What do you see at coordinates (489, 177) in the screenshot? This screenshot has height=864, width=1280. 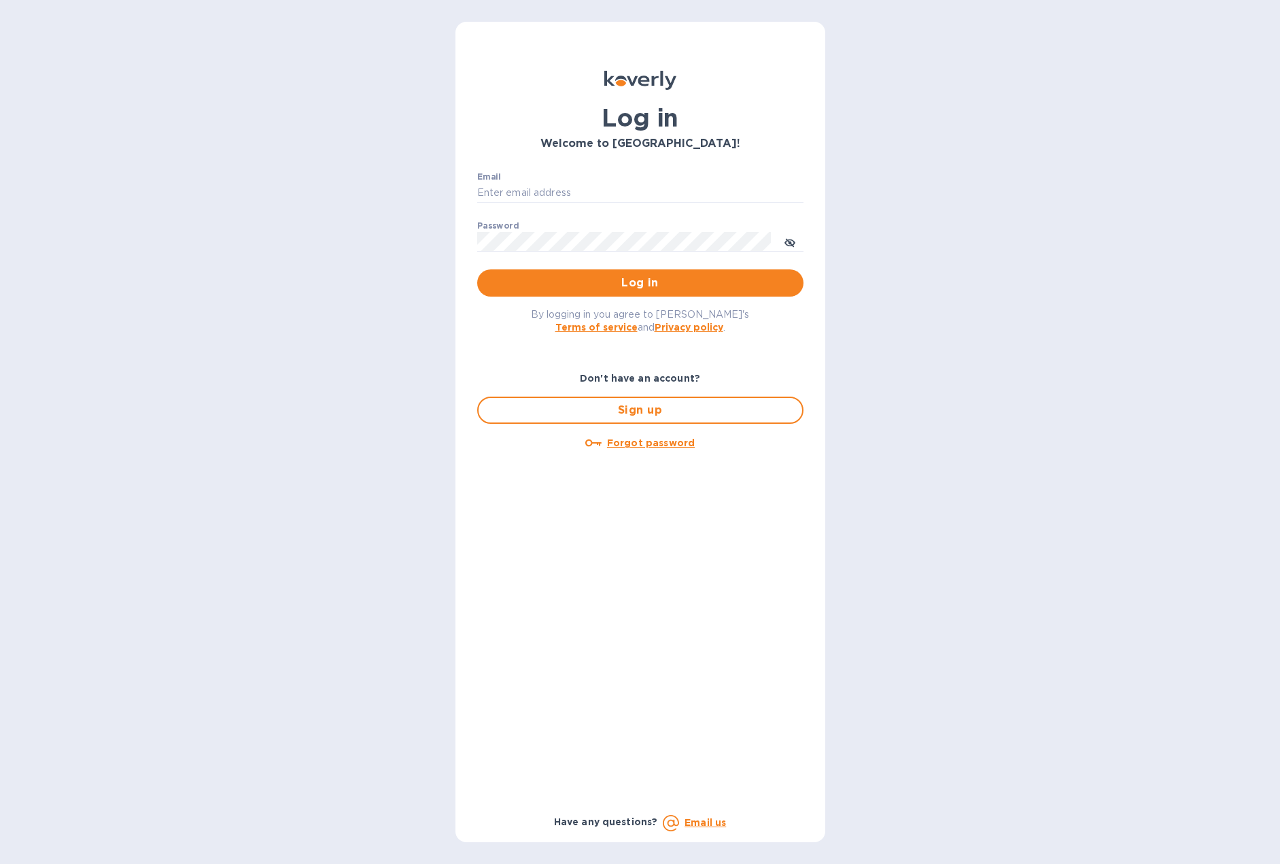 I see `label: Email` at bounding box center [489, 177].